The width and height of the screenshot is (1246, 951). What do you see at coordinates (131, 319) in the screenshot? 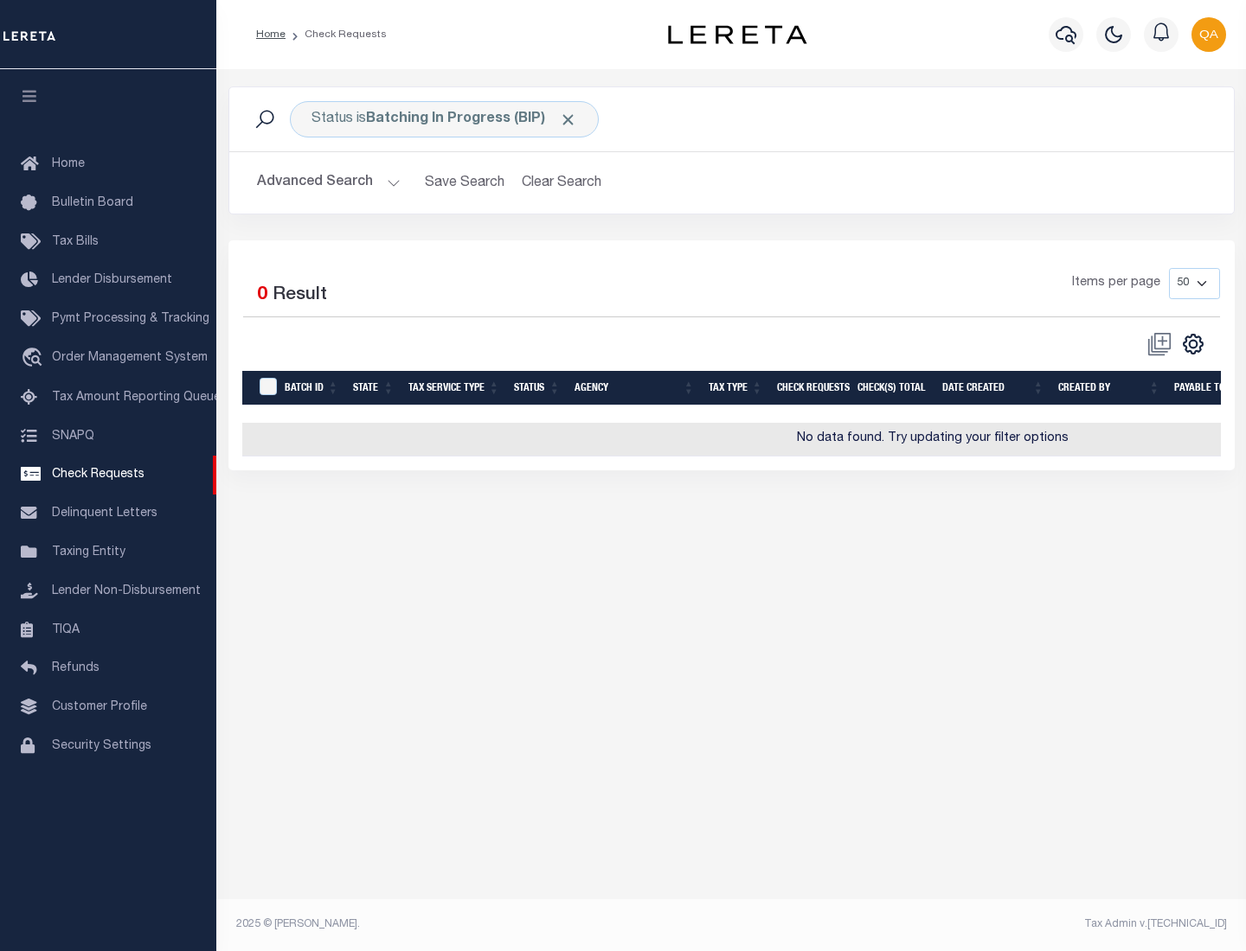
I see `span: Pymt Processing & Tracking` at bounding box center [131, 319].